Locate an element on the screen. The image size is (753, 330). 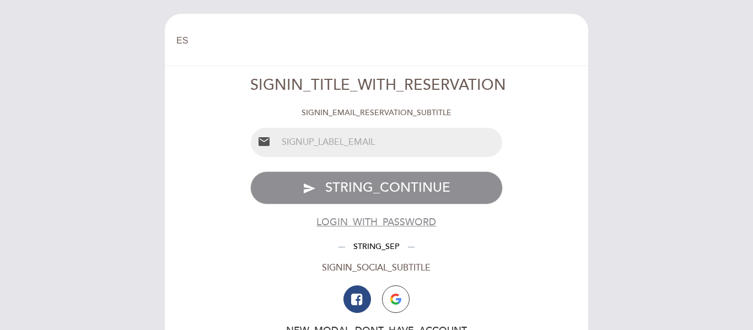
input: SIGNUP_LABEL_EMAIL is located at coordinates (390, 142).